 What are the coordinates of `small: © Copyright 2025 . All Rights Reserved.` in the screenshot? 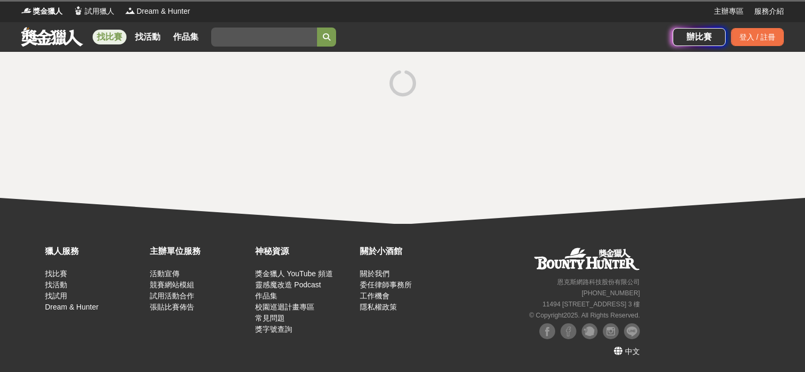 It's located at (584, 315).